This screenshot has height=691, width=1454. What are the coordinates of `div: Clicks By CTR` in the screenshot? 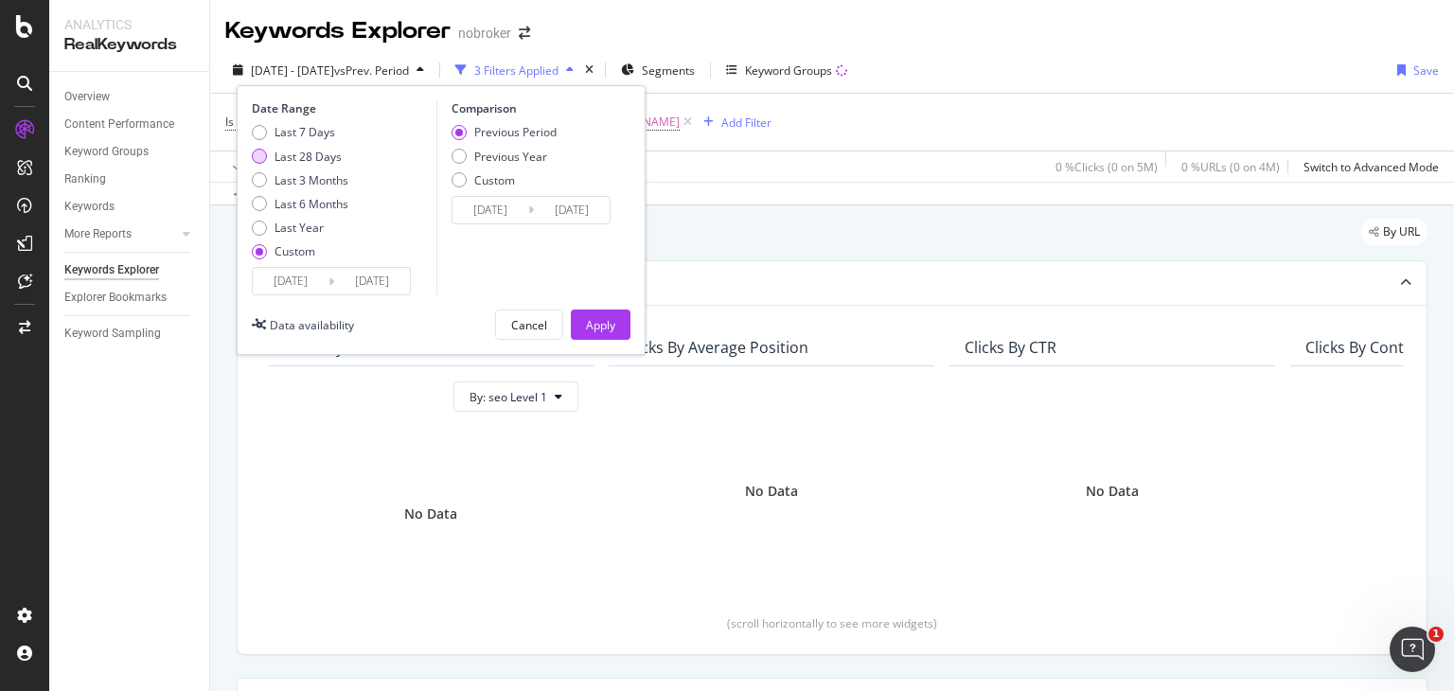 It's located at (1010, 347).